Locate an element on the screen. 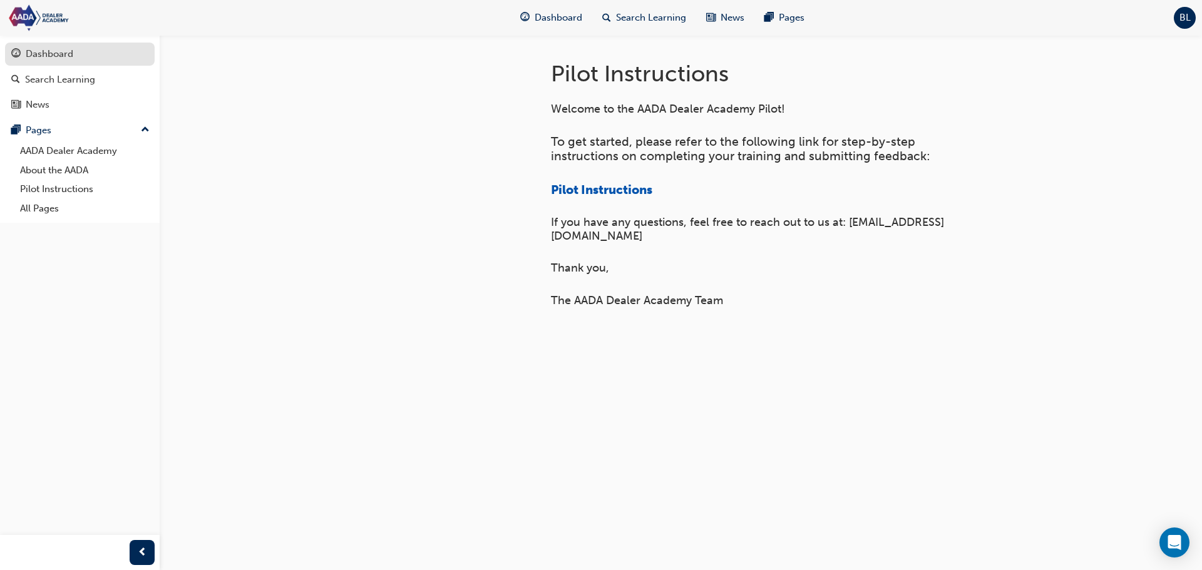 This screenshot has height=570, width=1202. h1: Pilot Instructions is located at coordinates (756, 74).